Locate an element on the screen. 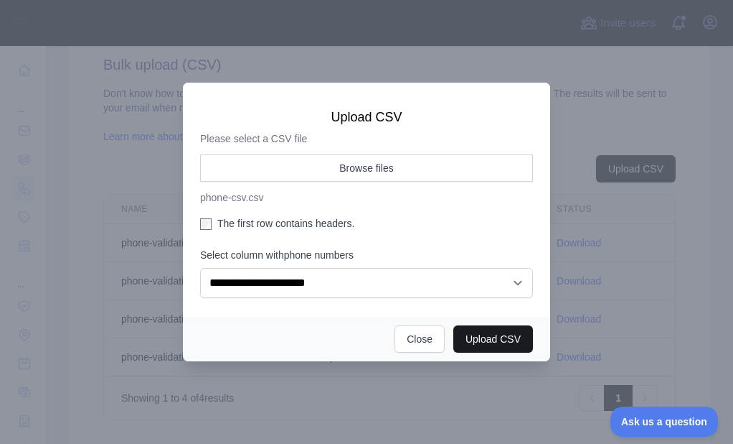  label: The first row contains headers. is located at coordinates (367, 223).